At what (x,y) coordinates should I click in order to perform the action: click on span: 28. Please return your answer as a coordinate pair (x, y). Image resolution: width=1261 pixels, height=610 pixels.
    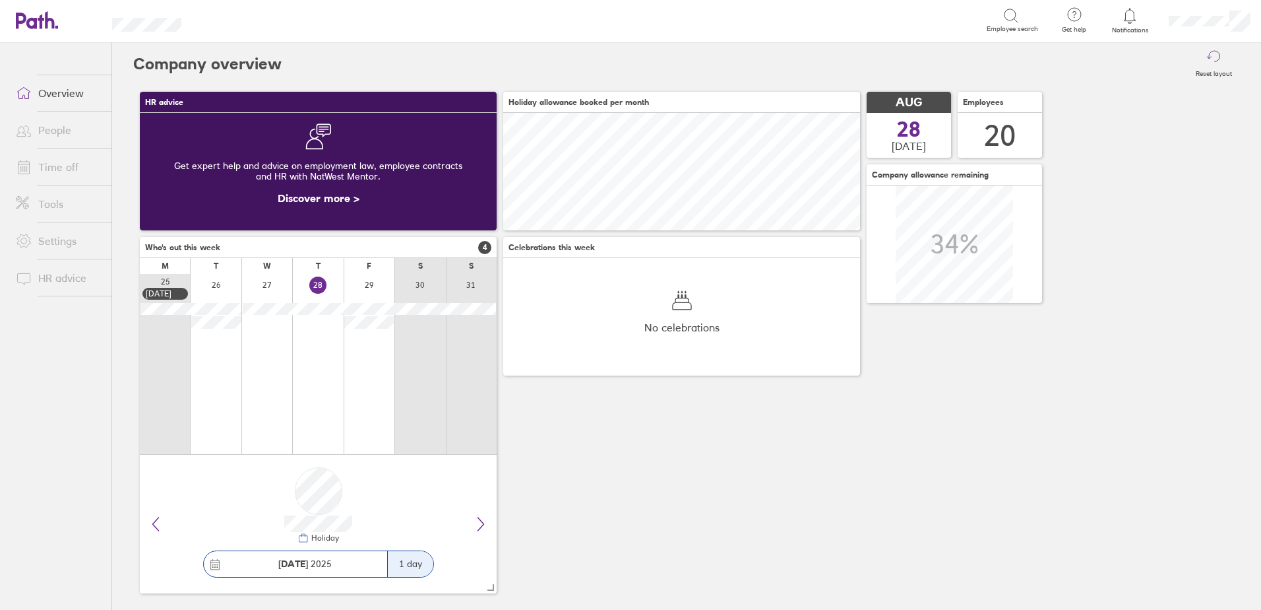
    Looking at the image, I should click on (909, 129).